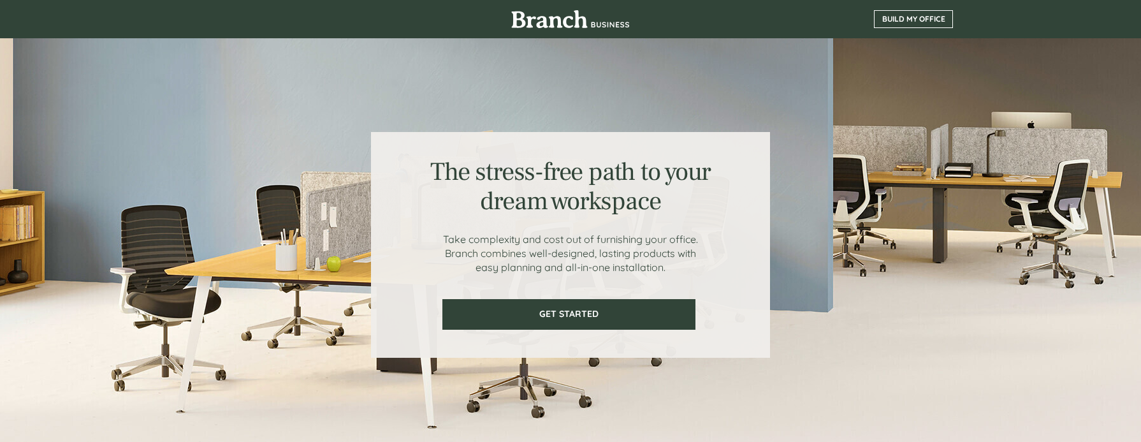  What do you see at coordinates (570, 186) in the screenshot?
I see `span: The stress-free path to your dream workspace` at bounding box center [570, 186].